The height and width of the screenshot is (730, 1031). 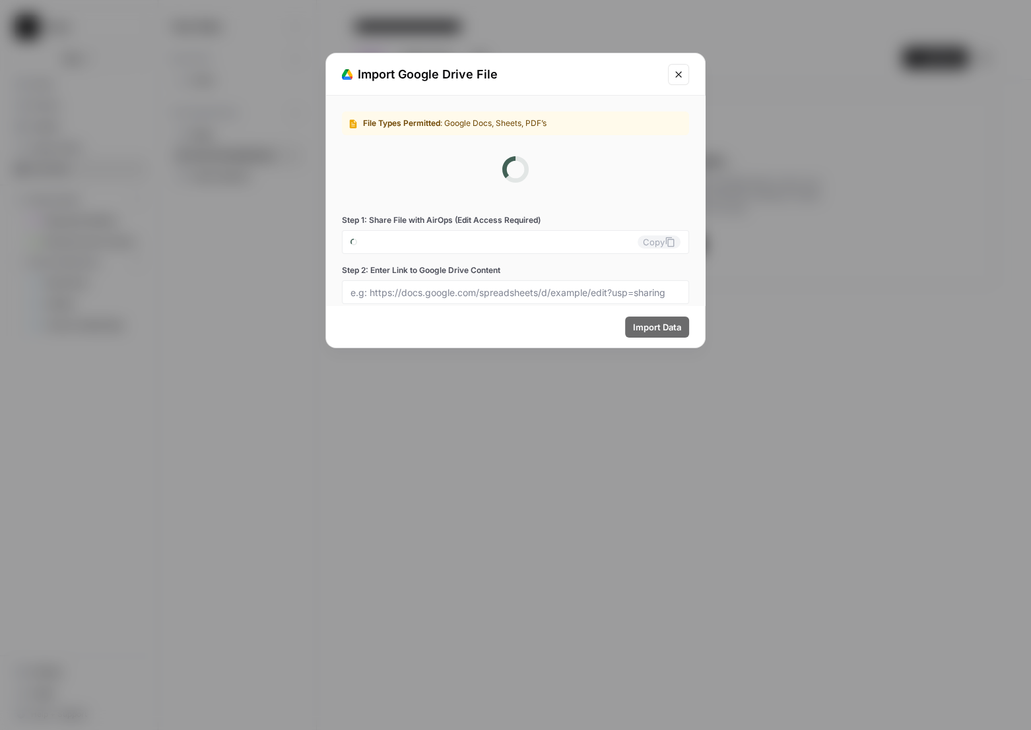 I want to click on label: Step 2: Enter Link to Google Drive Content, so click(x=515, y=271).